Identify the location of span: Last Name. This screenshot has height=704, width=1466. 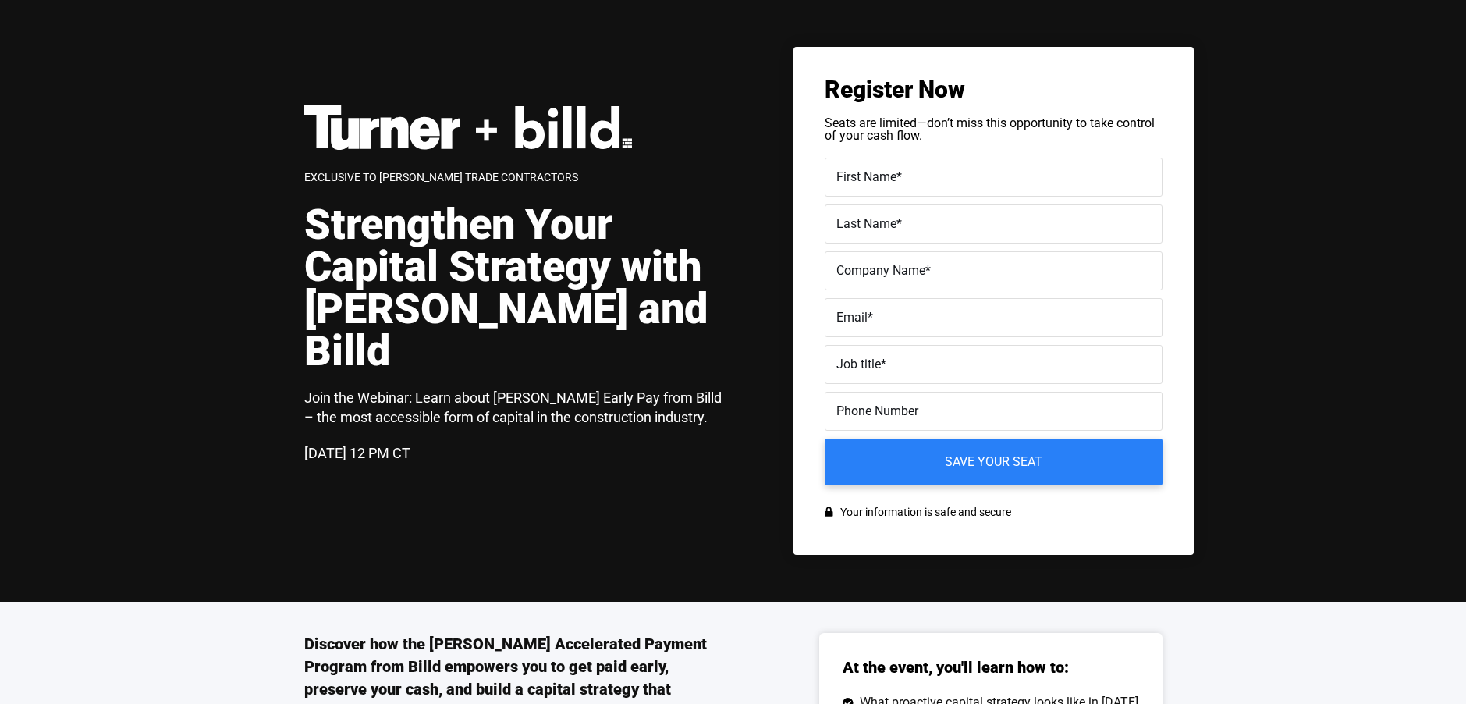
(866, 223).